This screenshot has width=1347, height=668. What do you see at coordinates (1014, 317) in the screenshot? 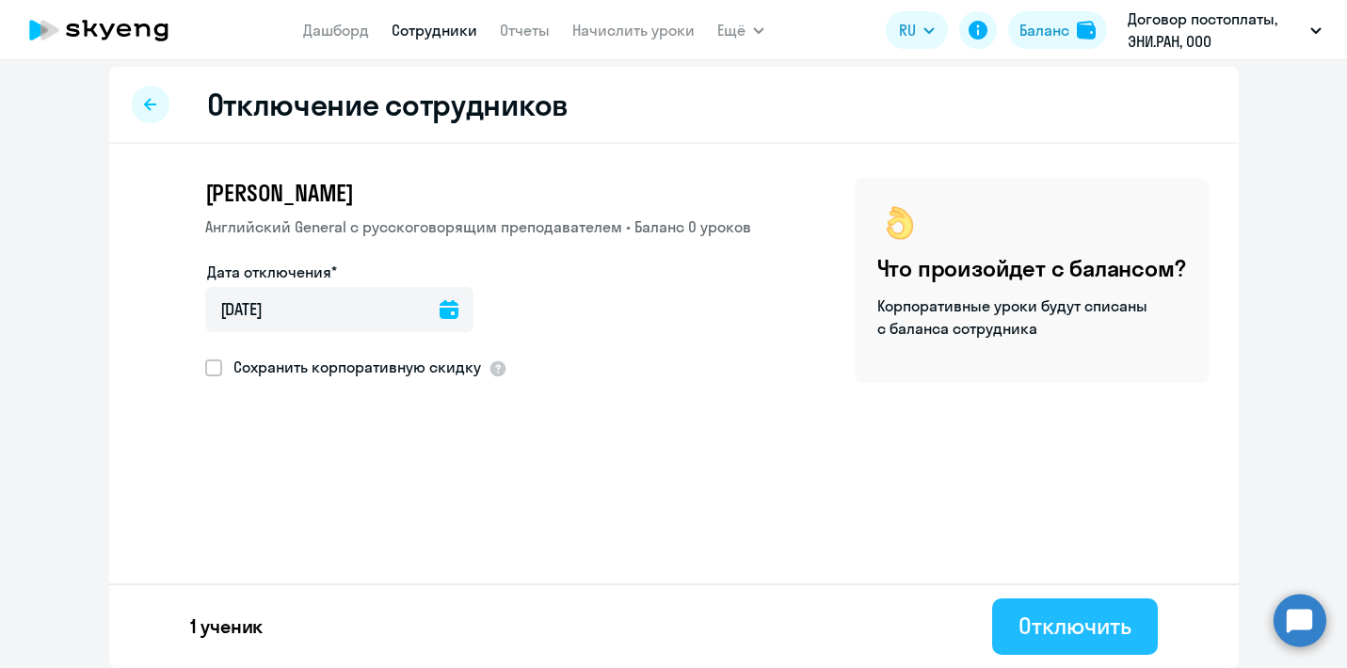
I see `p: Корпоративные уроки будут списаны с баланса сотрудника` at bounding box center [1014, 317].